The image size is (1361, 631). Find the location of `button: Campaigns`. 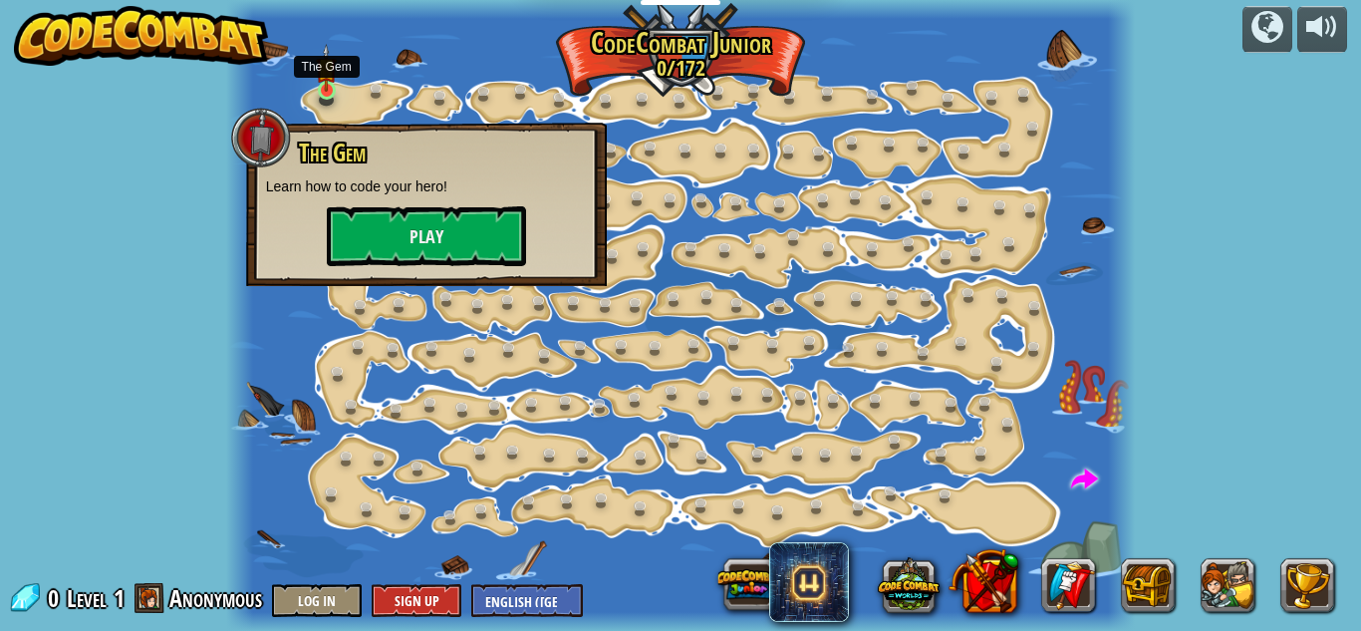

button: Campaigns is located at coordinates (1267, 29).